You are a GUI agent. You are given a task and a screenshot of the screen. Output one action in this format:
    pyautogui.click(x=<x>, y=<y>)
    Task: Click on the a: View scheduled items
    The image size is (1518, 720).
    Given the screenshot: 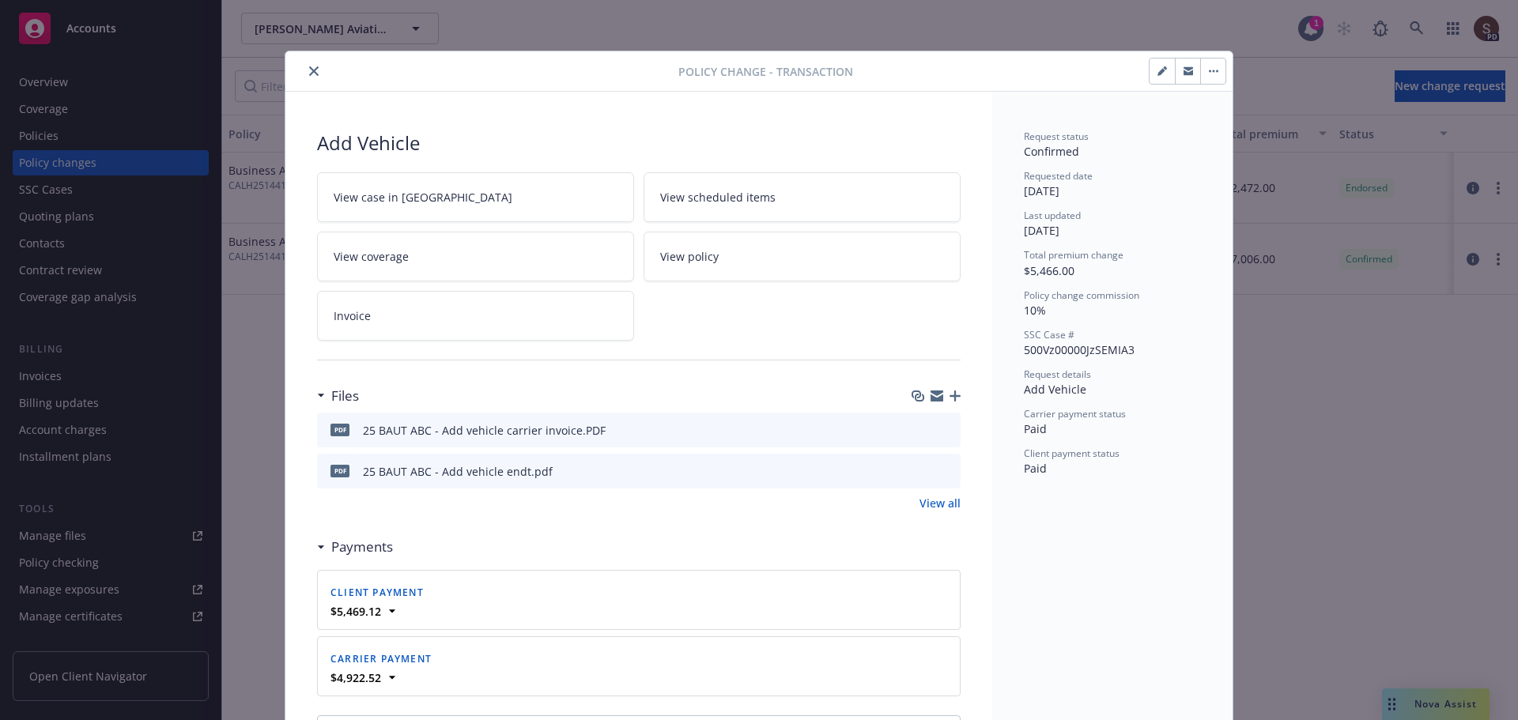 What is the action you would take?
    pyautogui.click(x=802, y=197)
    